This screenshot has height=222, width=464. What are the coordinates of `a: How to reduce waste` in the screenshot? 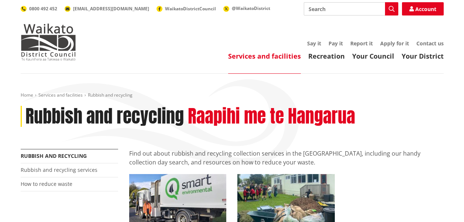 It's located at (46, 184).